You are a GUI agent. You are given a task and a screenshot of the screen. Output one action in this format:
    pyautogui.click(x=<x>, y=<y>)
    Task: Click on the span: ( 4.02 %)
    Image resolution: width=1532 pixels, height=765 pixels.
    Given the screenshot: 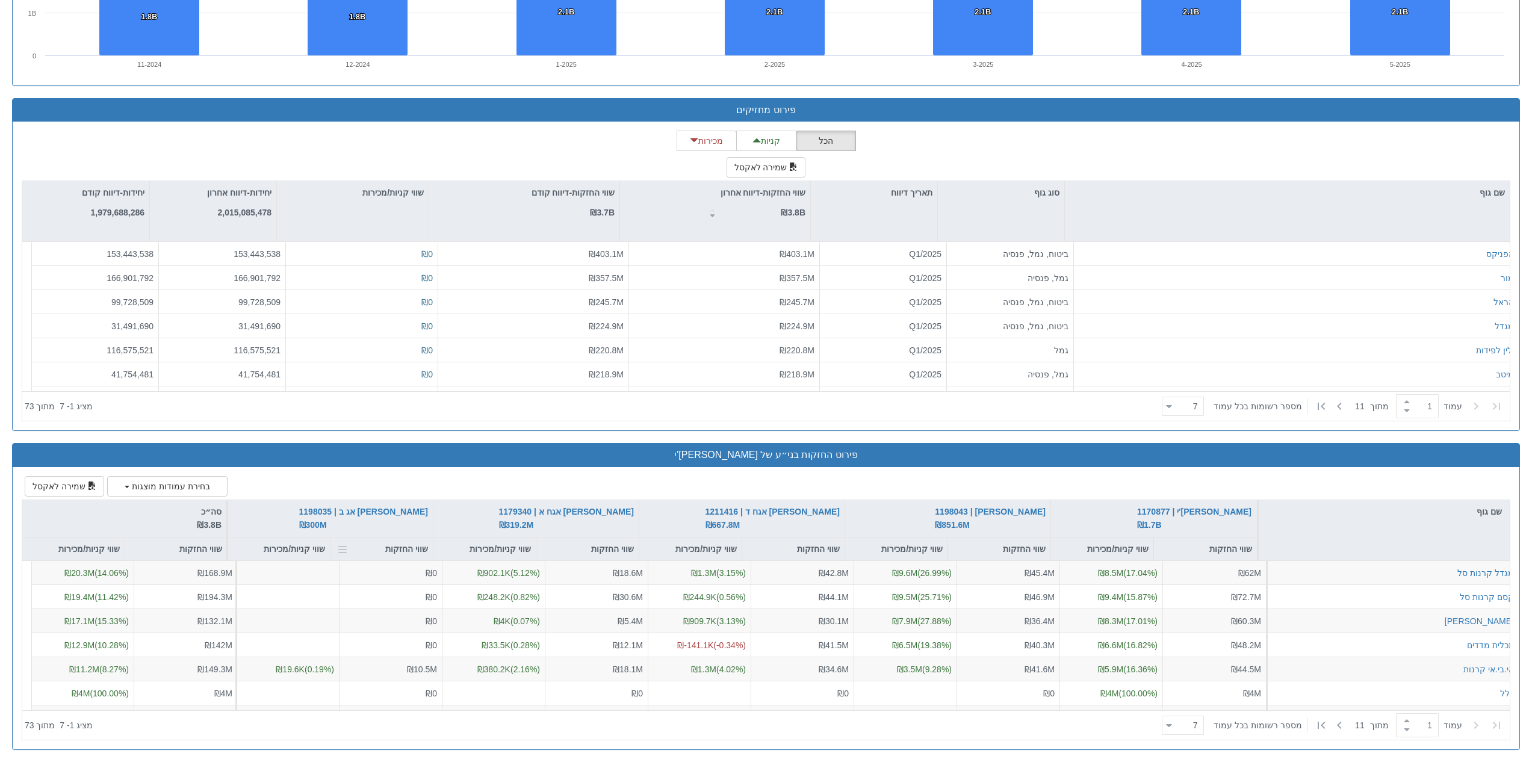 What is the action you would take?
    pyautogui.click(x=718, y=669)
    